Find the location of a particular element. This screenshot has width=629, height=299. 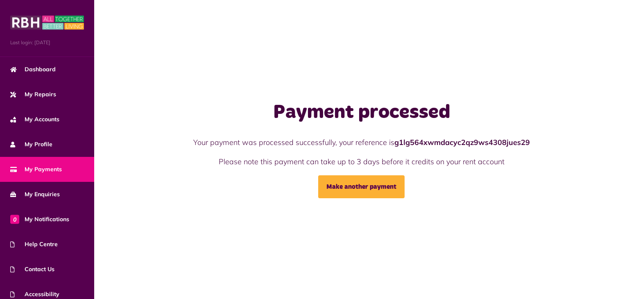

span: My Profile is located at coordinates (31, 144).